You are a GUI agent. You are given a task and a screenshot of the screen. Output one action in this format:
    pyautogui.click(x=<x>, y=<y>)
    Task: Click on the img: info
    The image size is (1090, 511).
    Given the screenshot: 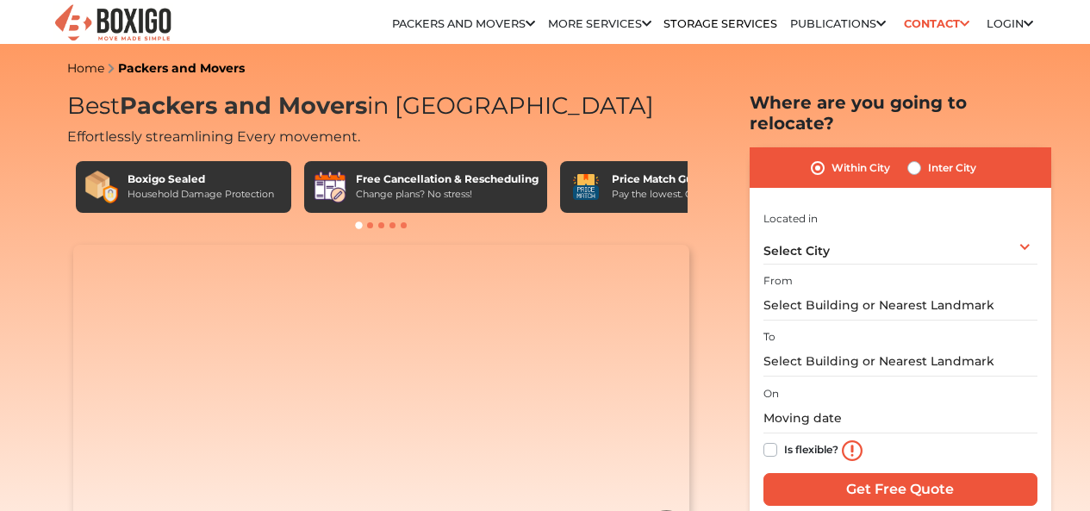 What is the action you would take?
    pyautogui.click(x=852, y=451)
    